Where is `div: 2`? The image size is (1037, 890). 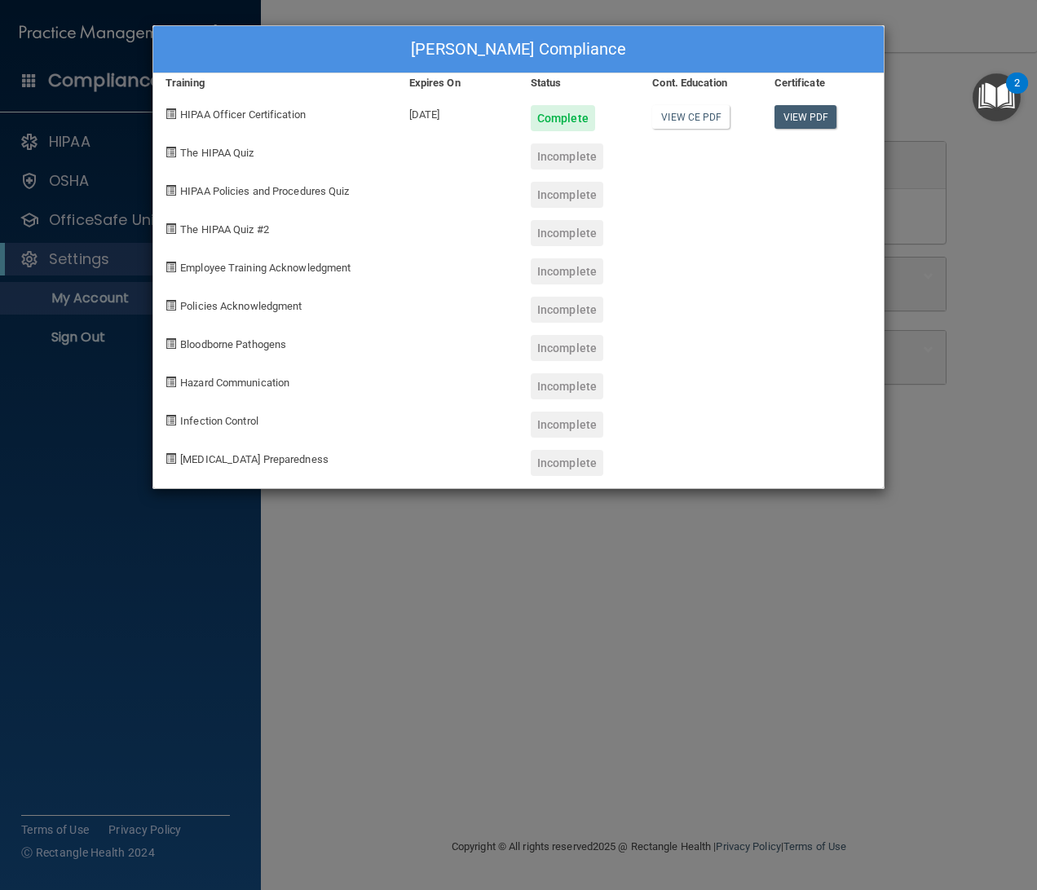 div: 2 is located at coordinates (1017, 94).